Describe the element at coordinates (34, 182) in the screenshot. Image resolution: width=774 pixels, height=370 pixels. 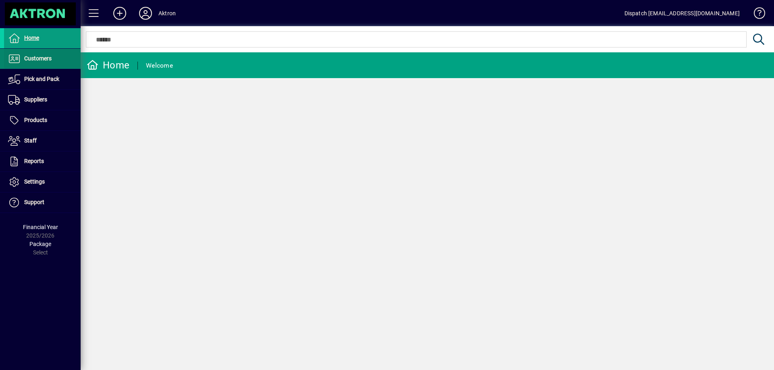
I see `span: Settings` at that location.